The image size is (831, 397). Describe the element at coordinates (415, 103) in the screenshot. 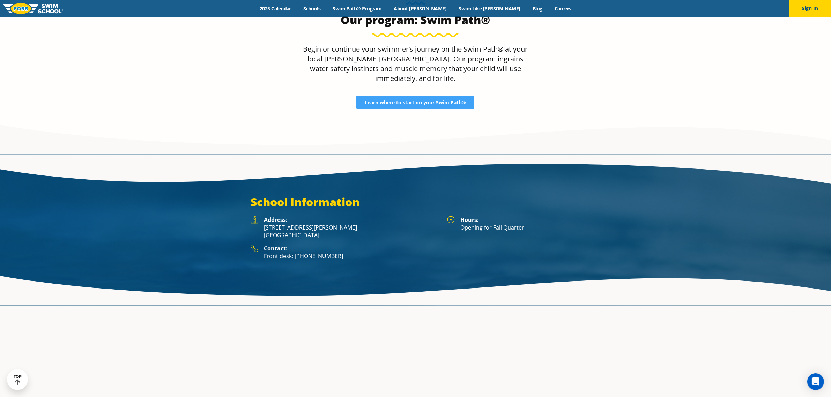

I see `a: Learn where to start on your Swim Path®` at that location.